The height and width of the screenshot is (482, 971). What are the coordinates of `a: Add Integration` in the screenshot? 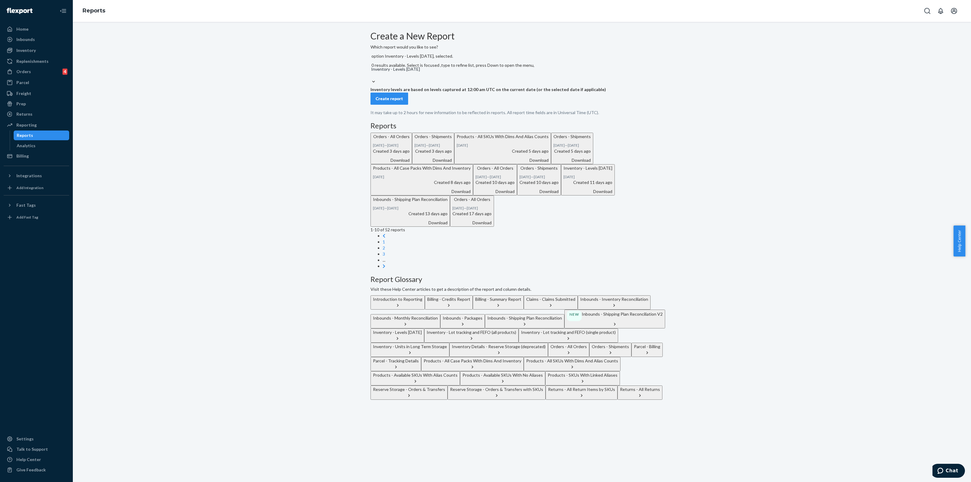 It's located at (36, 188).